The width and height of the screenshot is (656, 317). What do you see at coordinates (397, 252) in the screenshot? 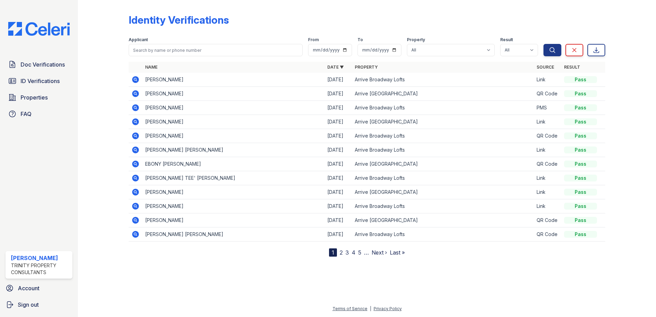
I see `a: Last »` at bounding box center [397, 252].